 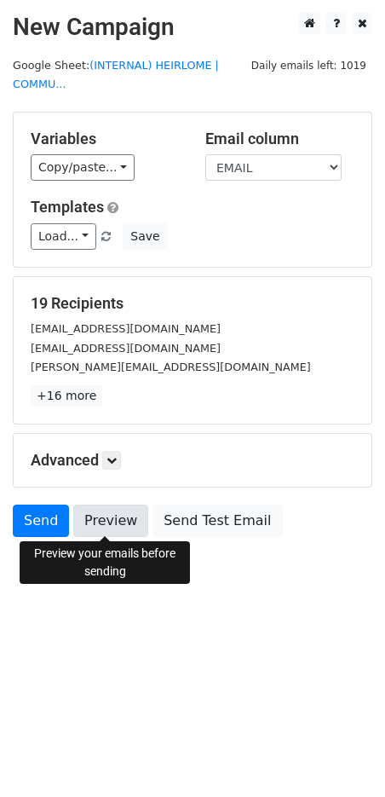 I want to click on h5: Email column, so click(x=279, y=139).